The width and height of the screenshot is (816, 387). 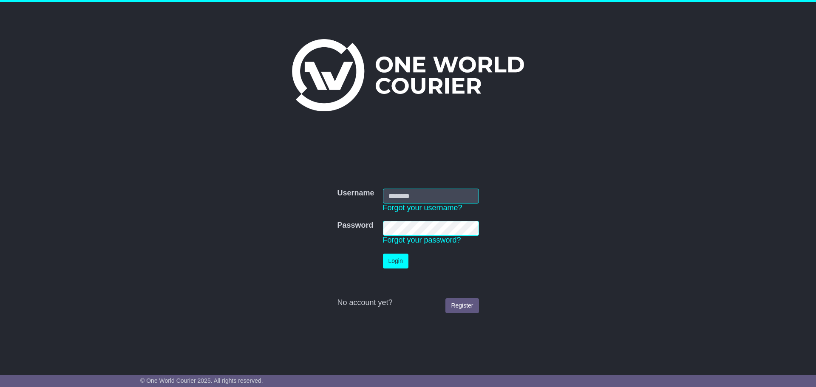 What do you see at coordinates (355, 226) in the screenshot?
I see `label: Password` at bounding box center [355, 226].